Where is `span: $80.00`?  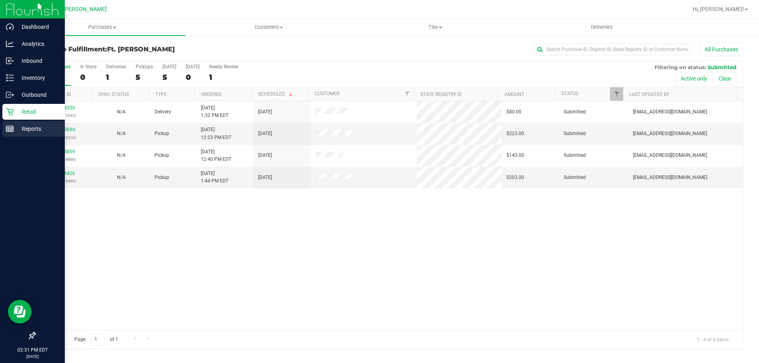
span: $80.00 is located at coordinates (514, 112).